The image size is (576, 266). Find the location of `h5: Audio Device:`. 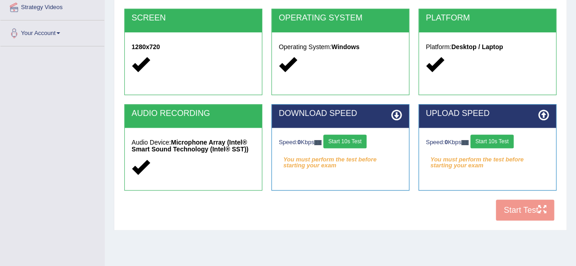

h5: Audio Device: is located at coordinates (193, 146).